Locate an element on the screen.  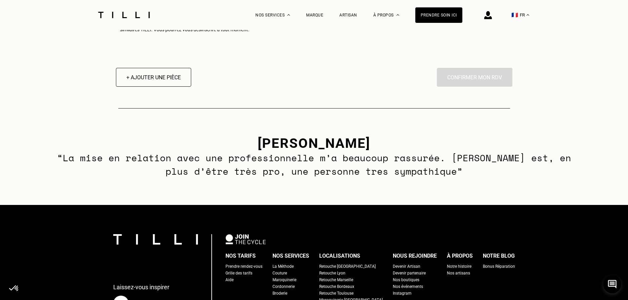
div: Maroquinerie is located at coordinates (284, 280).